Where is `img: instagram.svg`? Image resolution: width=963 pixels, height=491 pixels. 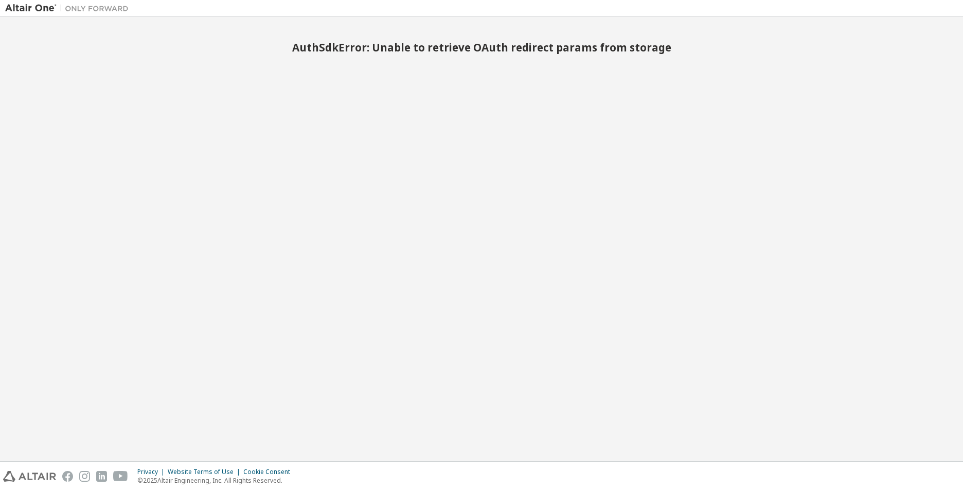 img: instagram.svg is located at coordinates (84, 476).